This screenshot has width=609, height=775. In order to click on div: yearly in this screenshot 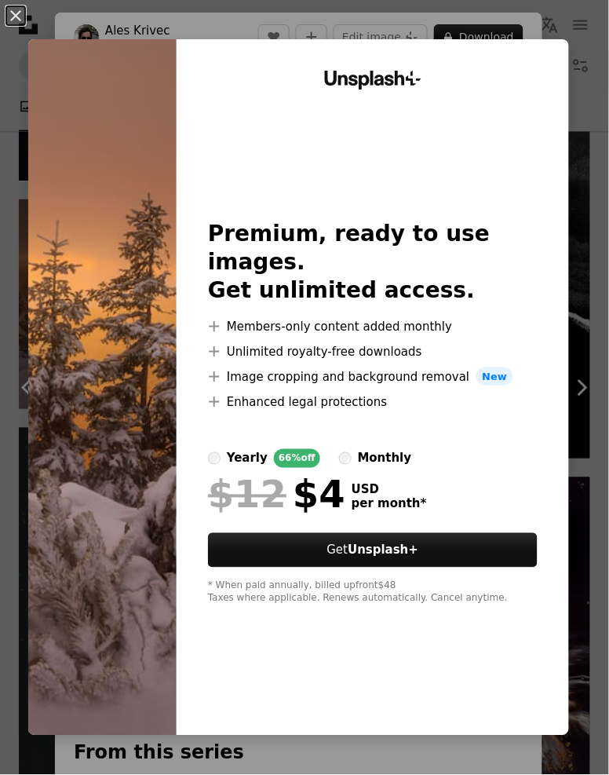, I will do `click(247, 459)`.